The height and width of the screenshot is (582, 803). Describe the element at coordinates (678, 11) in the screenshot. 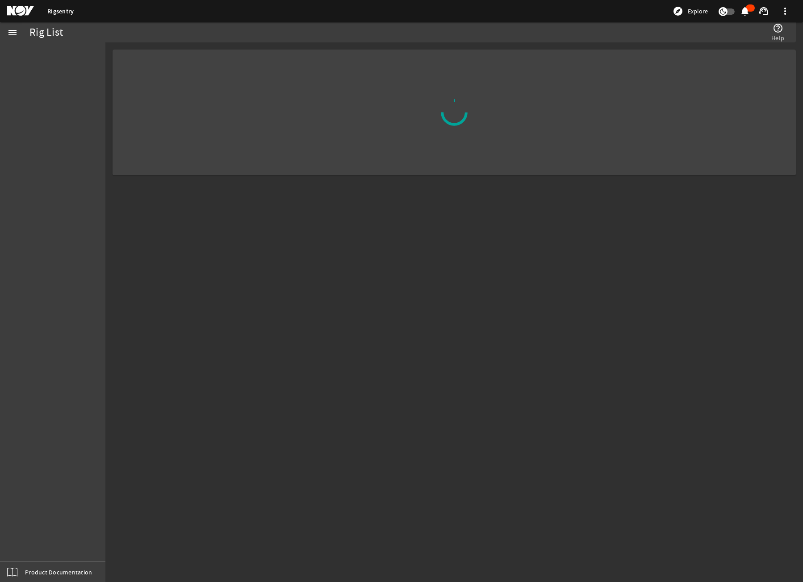

I see `mat-icon: explore` at that location.